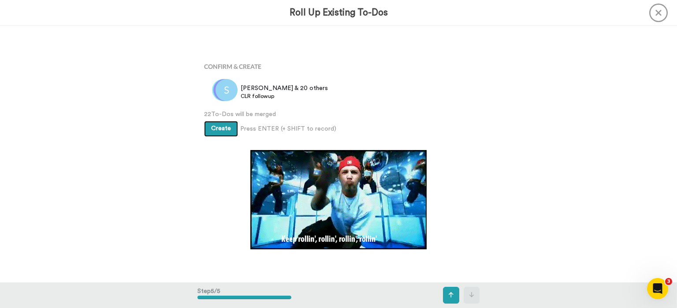 This screenshot has height=308, width=677. What do you see at coordinates (221, 129) in the screenshot?
I see `button: Create` at bounding box center [221, 129].